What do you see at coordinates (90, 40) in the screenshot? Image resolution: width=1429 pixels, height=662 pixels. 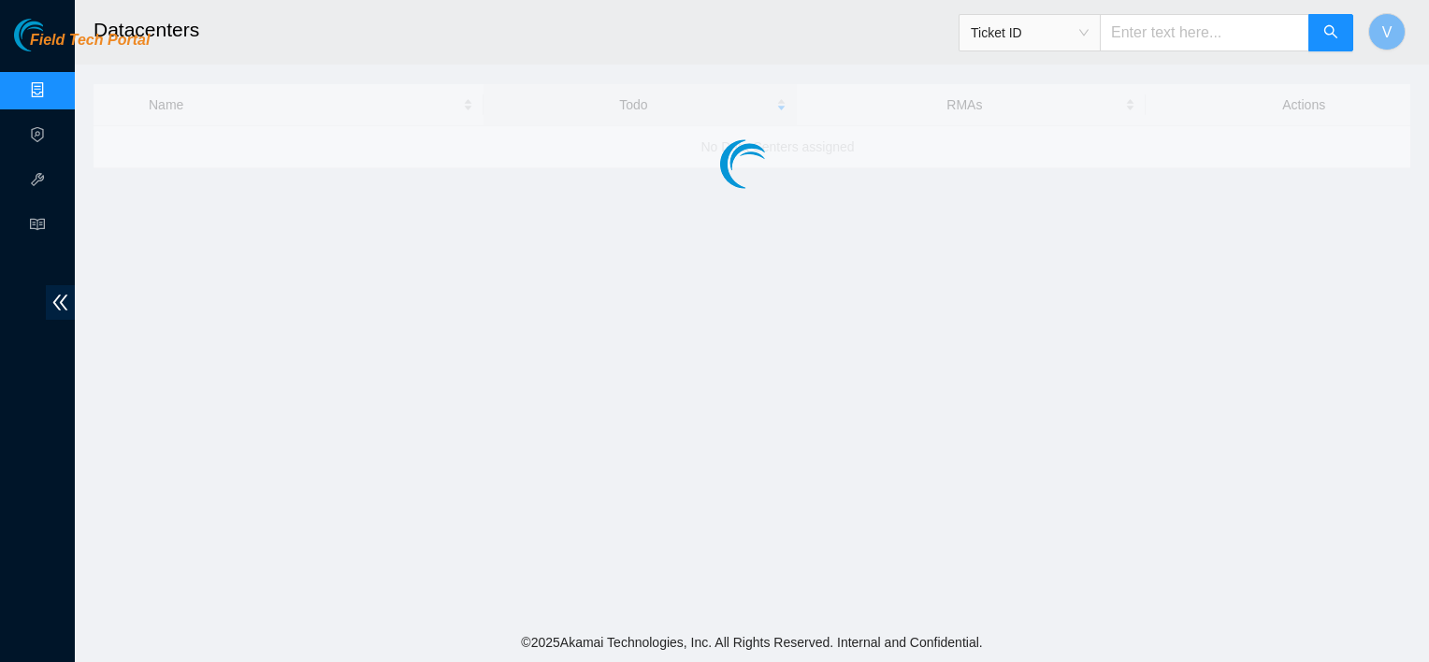 I see `span: Field Tech Portal` at bounding box center [90, 40].